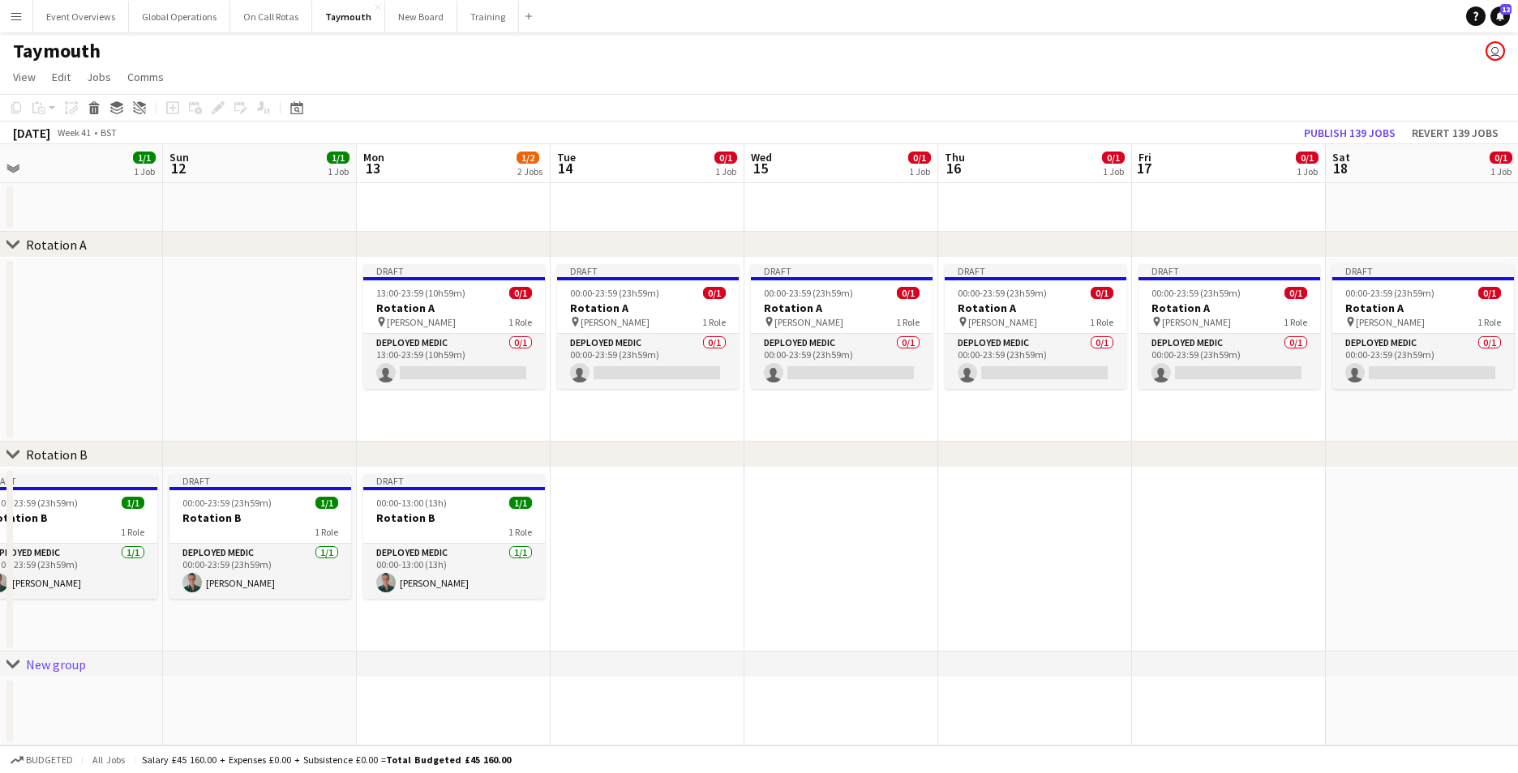  What do you see at coordinates (566, 157) in the screenshot?
I see `span: Tue` at bounding box center [566, 157].